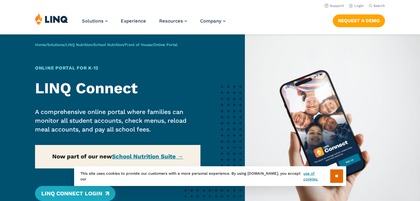 Image resolution: width=420 pixels, height=201 pixels. Describe the element at coordinates (166, 45) in the screenshot. I see `span: Online Portal` at that location.